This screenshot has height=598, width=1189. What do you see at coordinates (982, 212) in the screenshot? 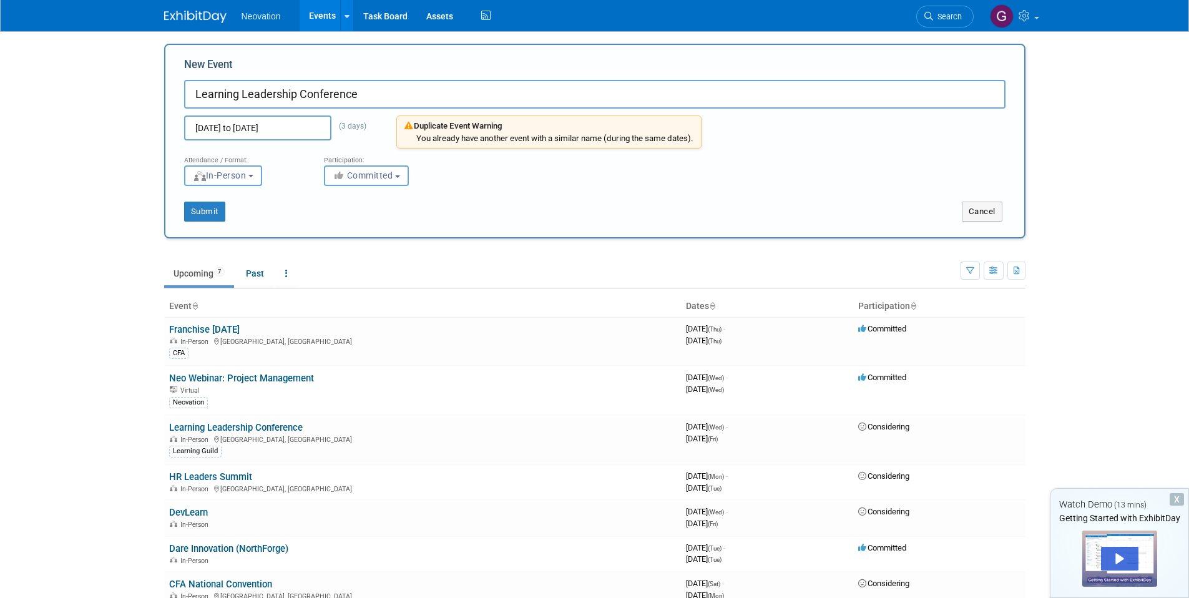
I see `button: Cancel` at bounding box center [982, 212].